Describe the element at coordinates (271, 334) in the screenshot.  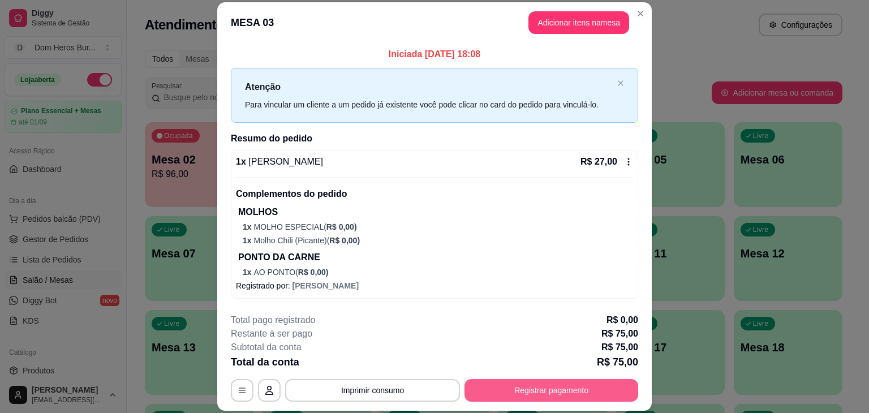
I see `p: Restante à ser pago` at that location.